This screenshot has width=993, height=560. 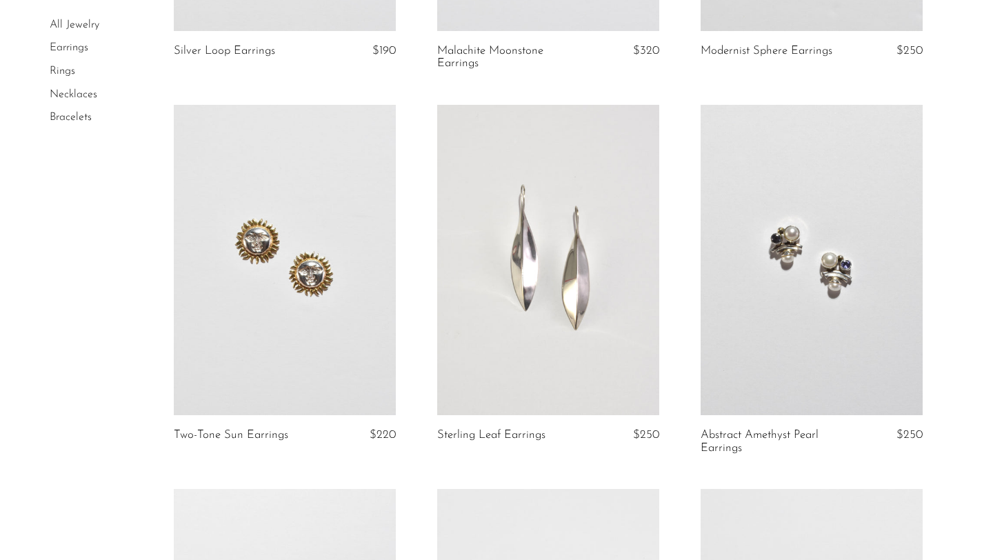 What do you see at coordinates (62, 71) in the screenshot?
I see `a: Rings` at bounding box center [62, 71].